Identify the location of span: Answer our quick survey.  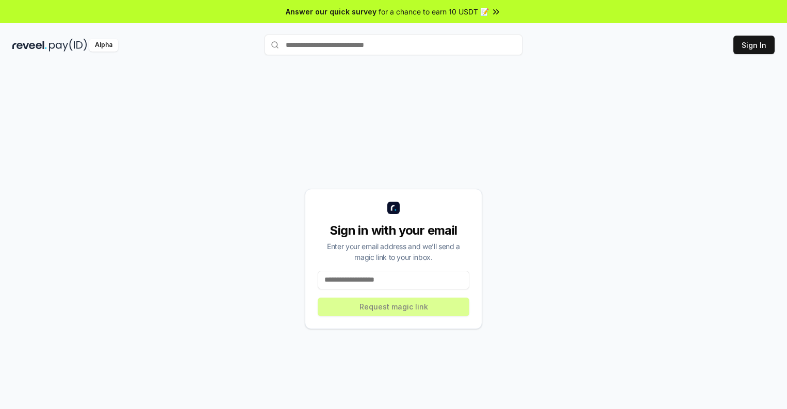
(331, 11).